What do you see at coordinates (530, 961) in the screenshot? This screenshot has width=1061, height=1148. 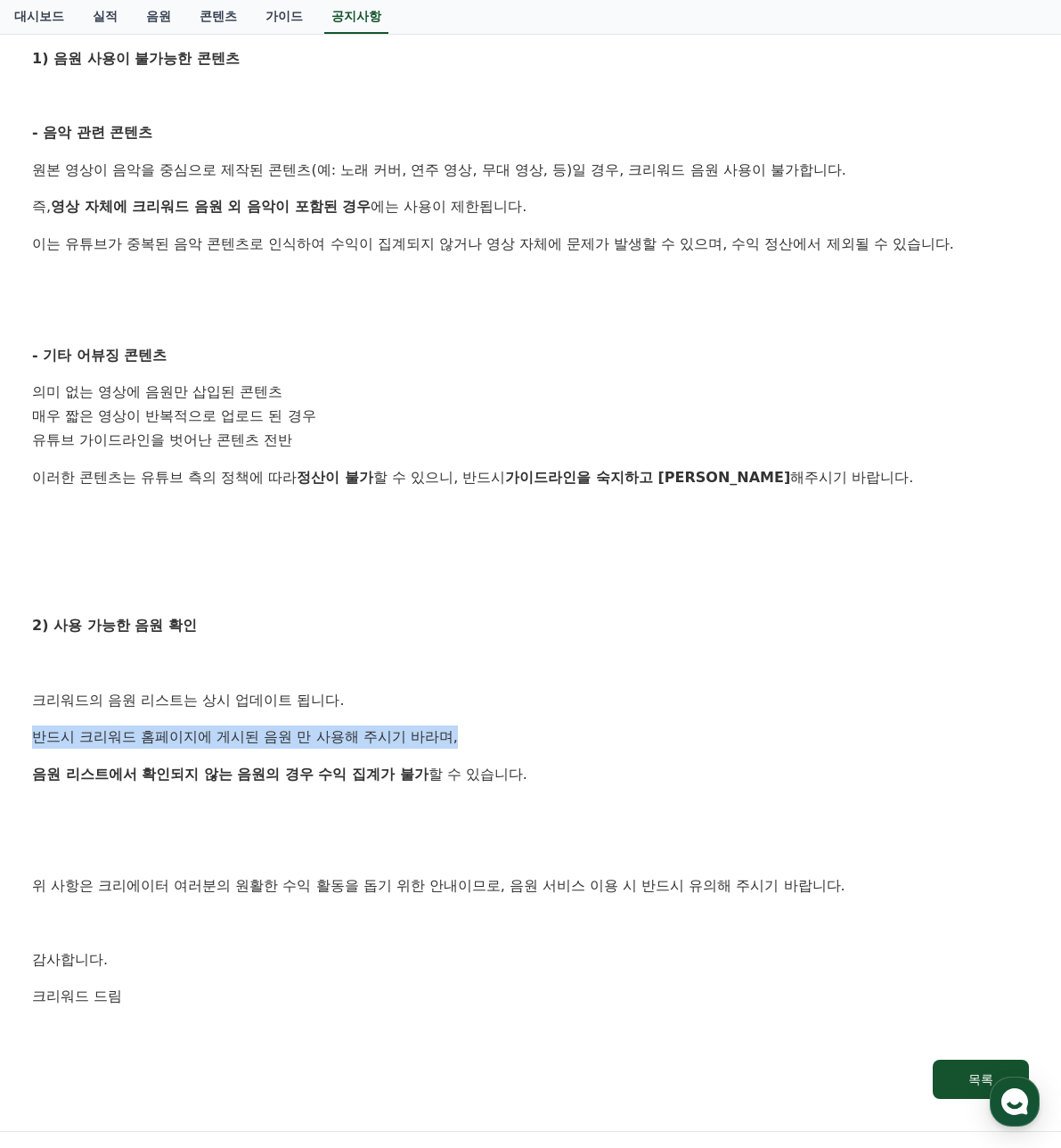 I see `p: 감사합니다.` at bounding box center [530, 961].